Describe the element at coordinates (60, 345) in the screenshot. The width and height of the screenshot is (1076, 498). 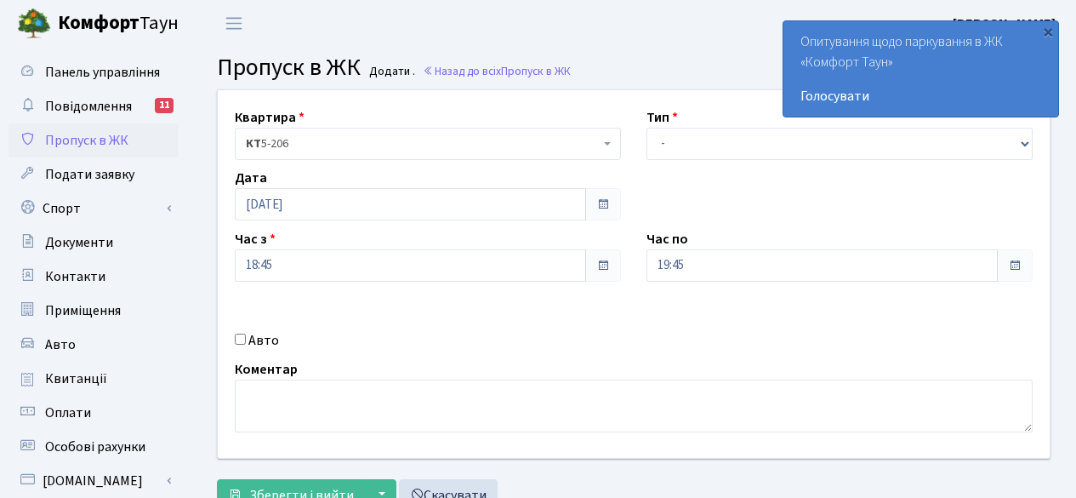
I see `span: Авто` at that location.